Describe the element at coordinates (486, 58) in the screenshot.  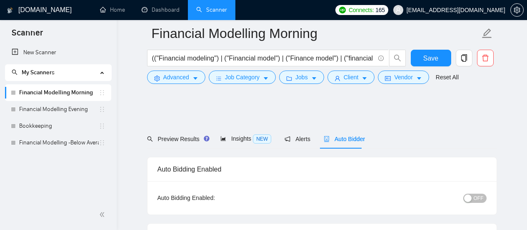
I see `span: delete` at that location.